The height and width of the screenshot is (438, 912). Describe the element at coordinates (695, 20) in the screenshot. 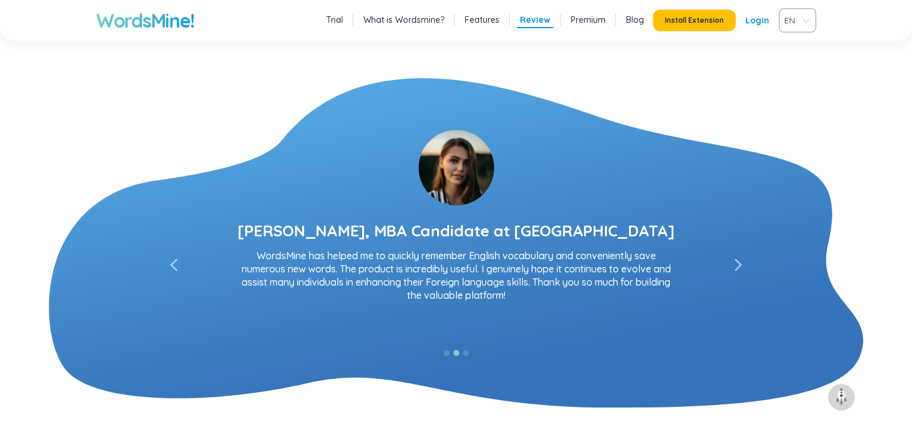

I see `a: Install Extension` at that location.